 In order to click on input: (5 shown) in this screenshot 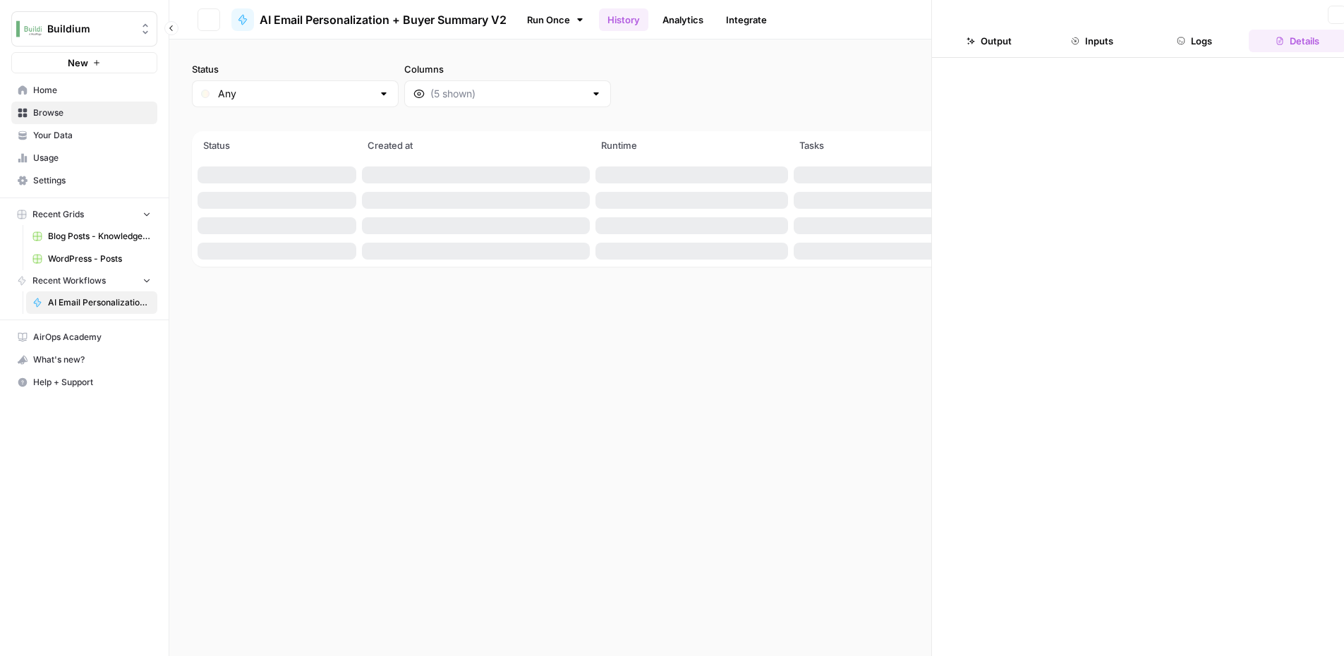, I will do `click(507, 94)`.